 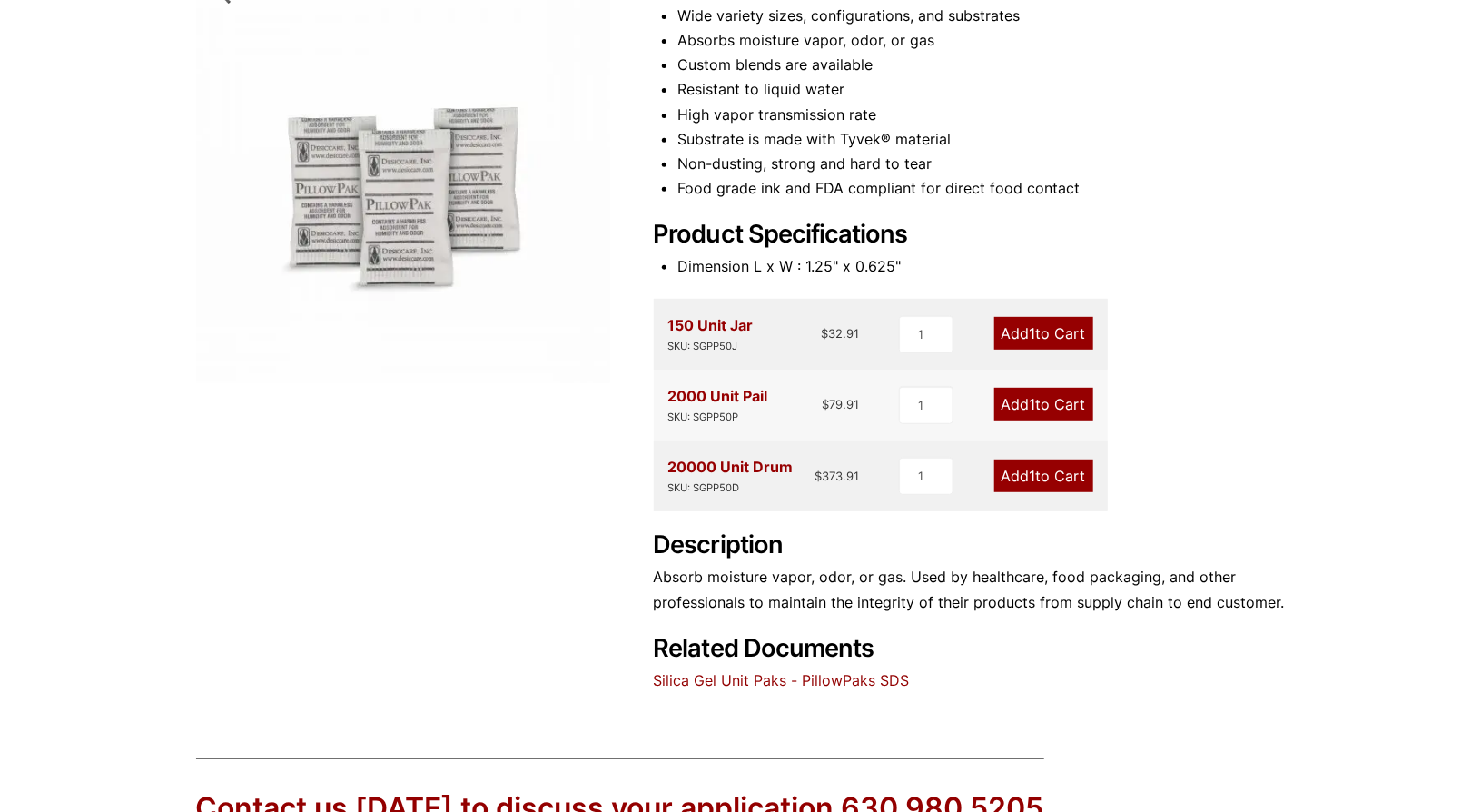 What do you see at coordinates (982, 188) in the screenshot?
I see `li: Food grade ink and FDA compliant for direct food contact` at bounding box center [982, 188].